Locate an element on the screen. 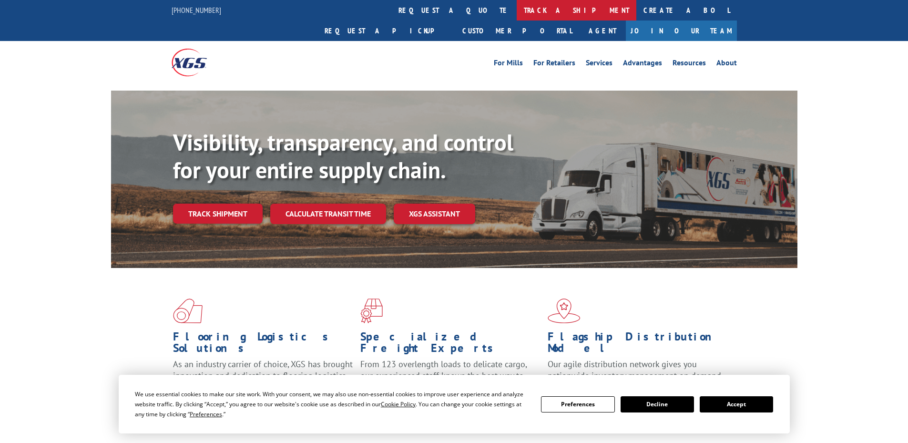  a: Customer Portal is located at coordinates (517, 30).